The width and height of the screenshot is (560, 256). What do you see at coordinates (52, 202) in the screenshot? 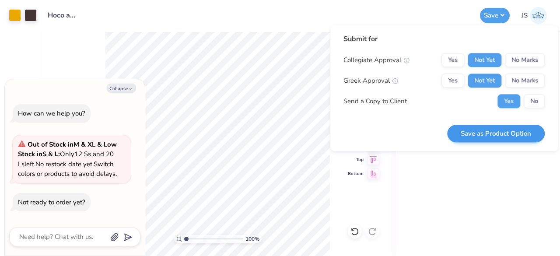
I see `div: Not ready to order yet?` at bounding box center [52, 202].